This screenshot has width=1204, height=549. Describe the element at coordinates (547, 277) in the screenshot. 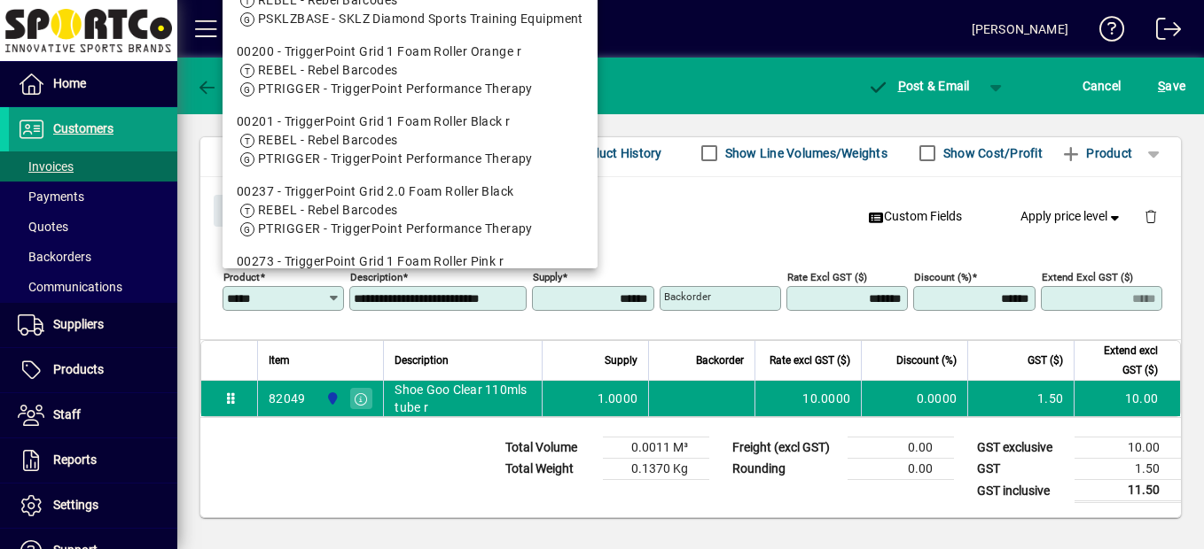

I see `mat-label: Supply` at that location.